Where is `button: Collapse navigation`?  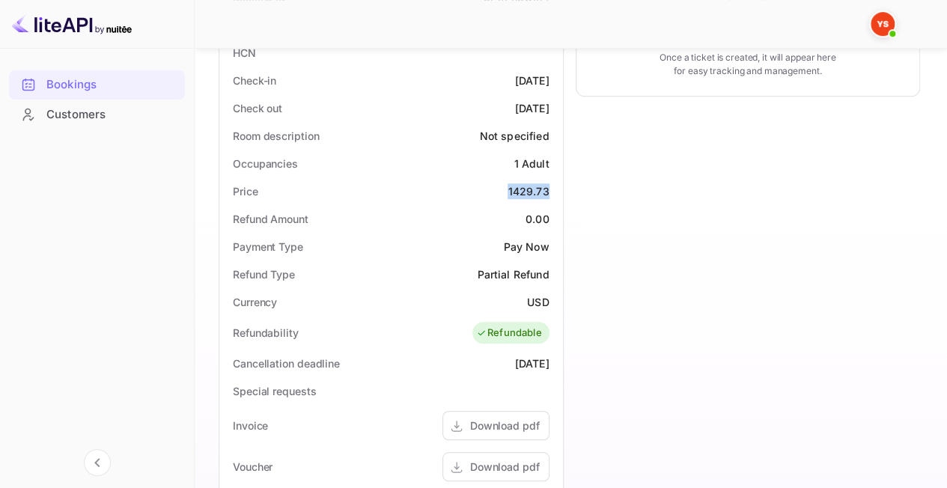 button: Collapse navigation is located at coordinates (97, 463).